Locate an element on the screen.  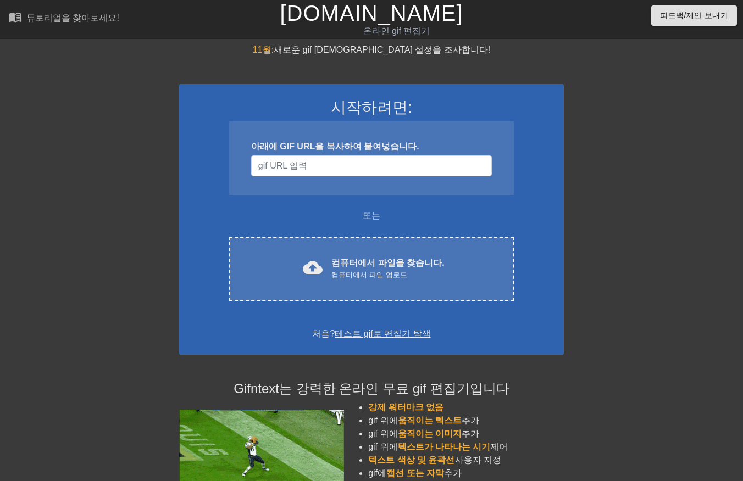
a: 튜토리얼을 찾아보세요! is located at coordinates (64, 19).